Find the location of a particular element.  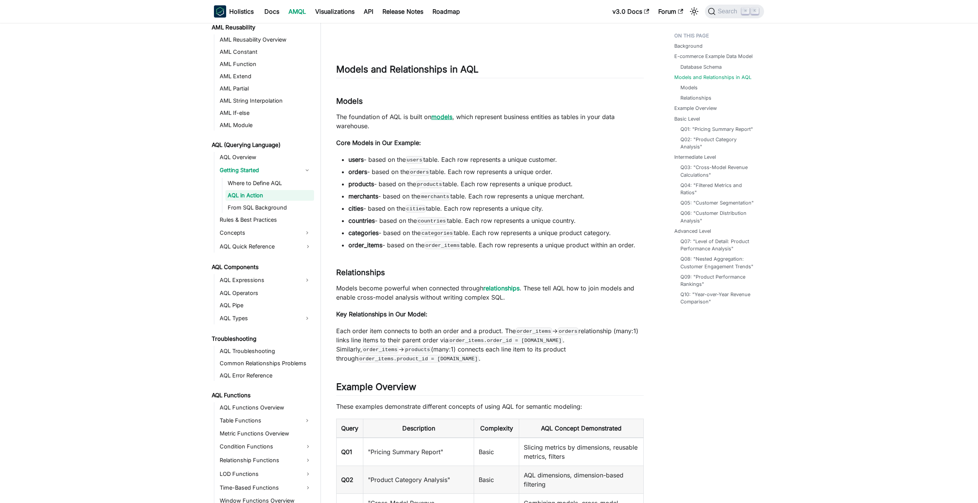

a: Relationship Functions is located at coordinates (265, 461).